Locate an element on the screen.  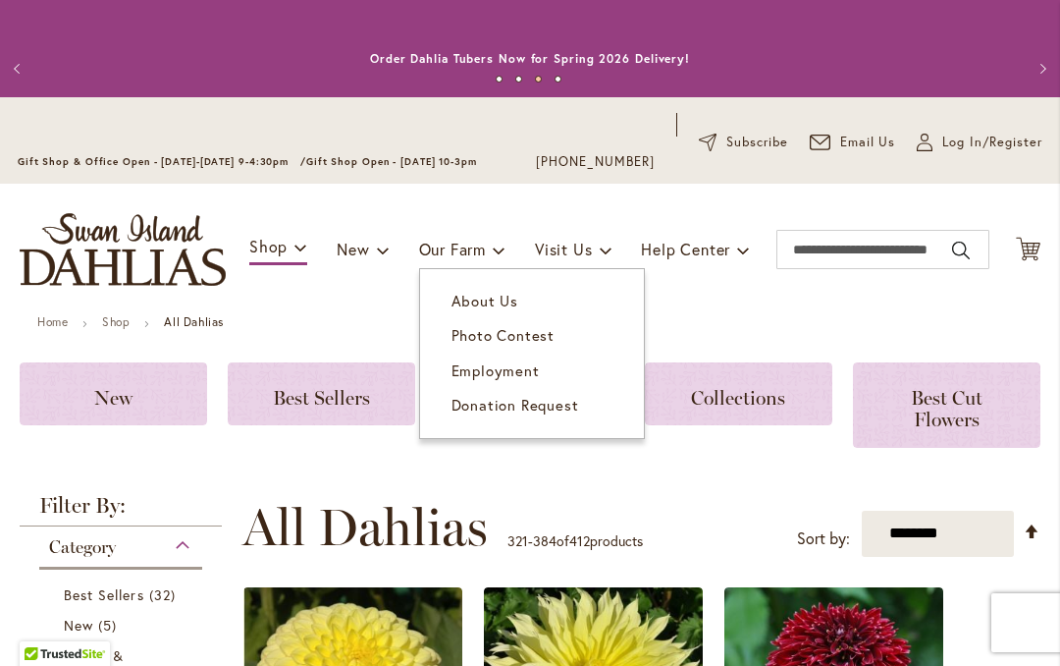
button: 1 of 4 is located at coordinates (499, 79).